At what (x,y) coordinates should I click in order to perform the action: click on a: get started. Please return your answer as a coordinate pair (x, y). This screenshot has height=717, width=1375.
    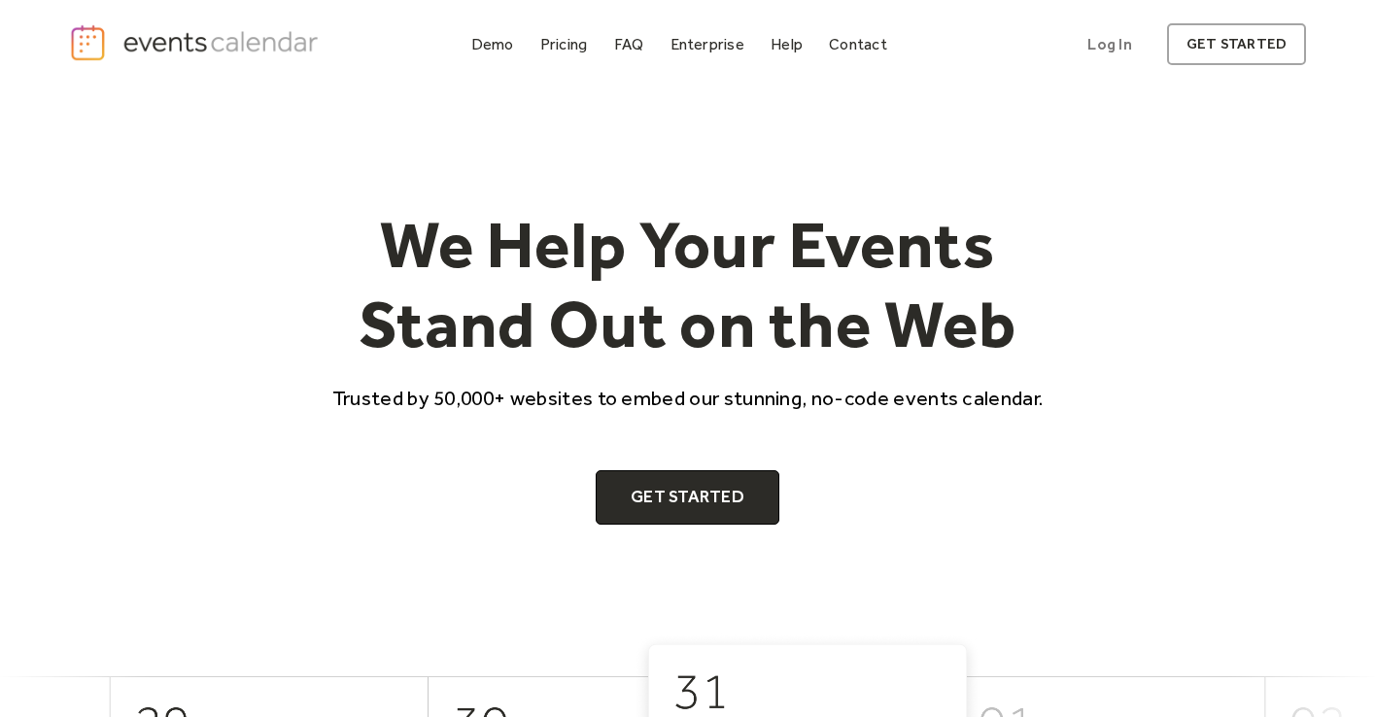
    Looking at the image, I should click on (1236, 44).